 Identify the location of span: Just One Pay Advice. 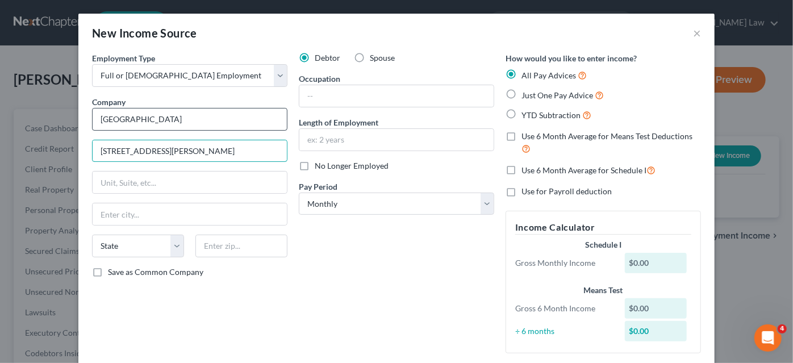
(557, 95).